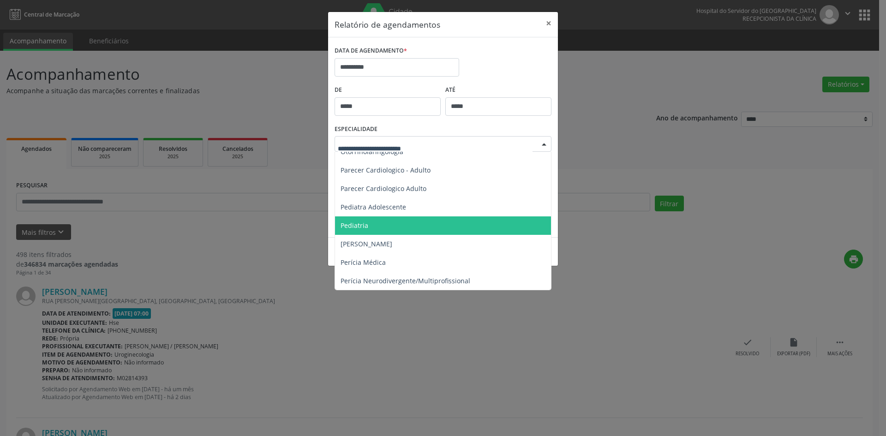 The width and height of the screenshot is (886, 436). Describe the element at coordinates (383, 188) in the screenshot. I see `span: Parecer Cardiologico Adulto` at that location.